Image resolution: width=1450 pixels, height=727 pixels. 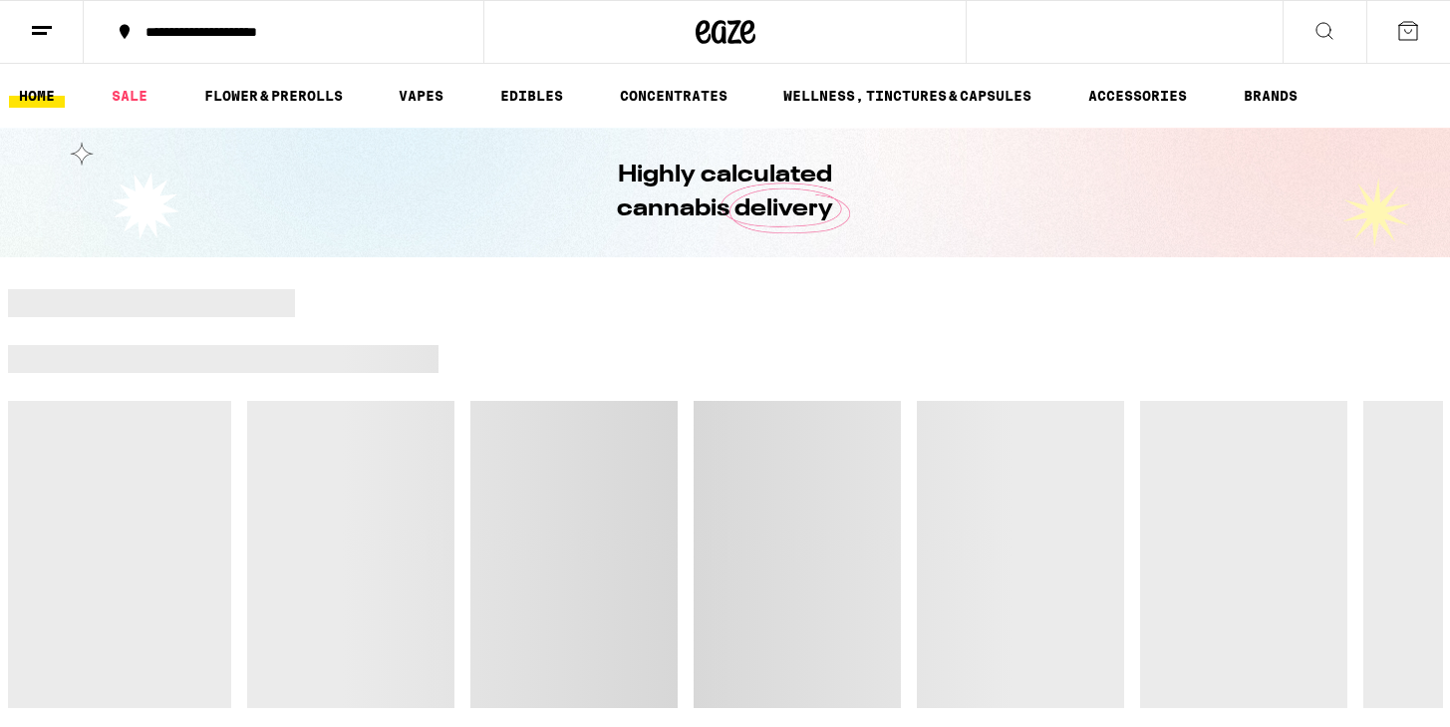 What do you see at coordinates (907, 96) in the screenshot?
I see `a: WELLNESS, TINCTURES & CAPSULES` at bounding box center [907, 96].